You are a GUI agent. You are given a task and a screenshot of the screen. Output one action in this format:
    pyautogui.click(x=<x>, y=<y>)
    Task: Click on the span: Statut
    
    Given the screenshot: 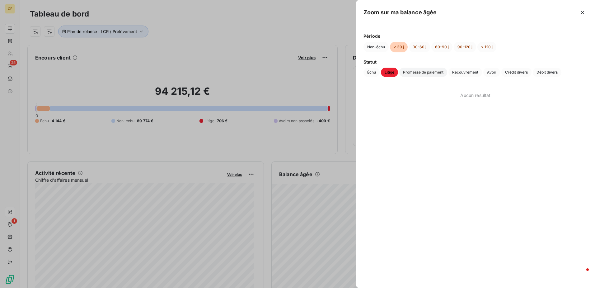 What is the action you would take?
    pyautogui.click(x=476, y=62)
    